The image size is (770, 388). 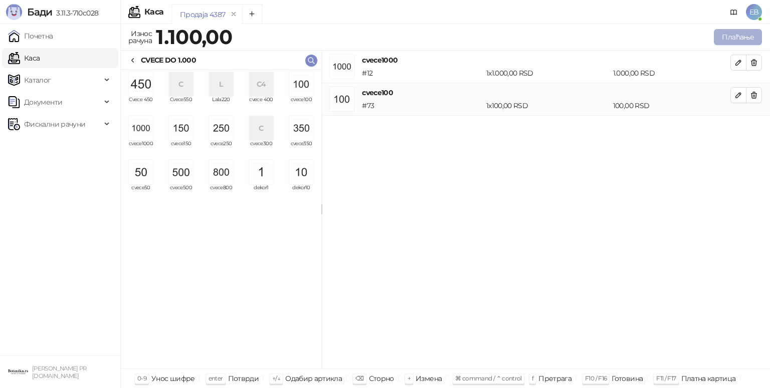 I want to click on span: cvece500, so click(x=181, y=193).